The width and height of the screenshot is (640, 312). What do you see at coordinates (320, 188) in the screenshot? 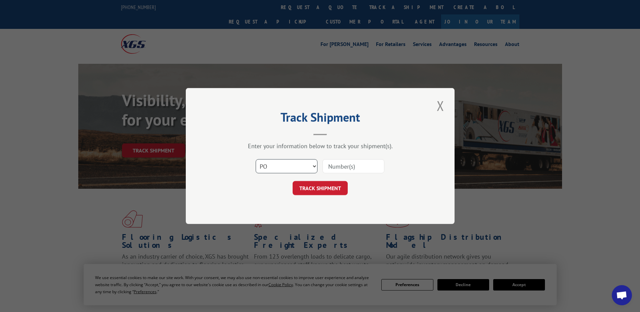
I see `button: TRACK SHIPMENT` at bounding box center [320, 188].